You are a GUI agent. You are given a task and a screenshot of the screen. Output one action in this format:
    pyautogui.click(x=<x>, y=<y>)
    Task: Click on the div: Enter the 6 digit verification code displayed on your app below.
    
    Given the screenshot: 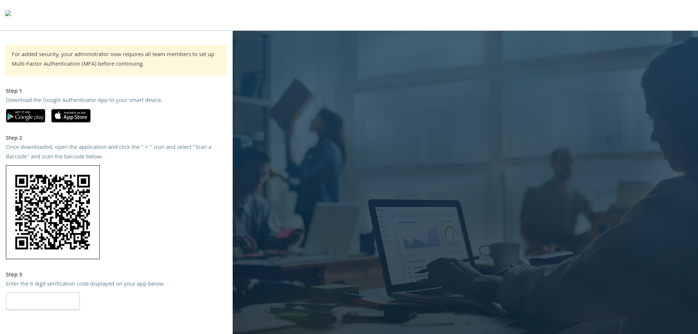 What is the action you would take?
    pyautogui.click(x=116, y=285)
    